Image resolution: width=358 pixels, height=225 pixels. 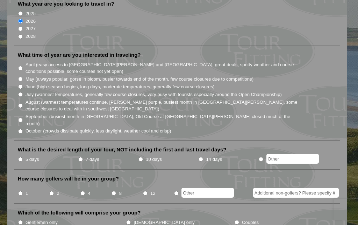 I want to click on label: 4, so click(x=89, y=193).